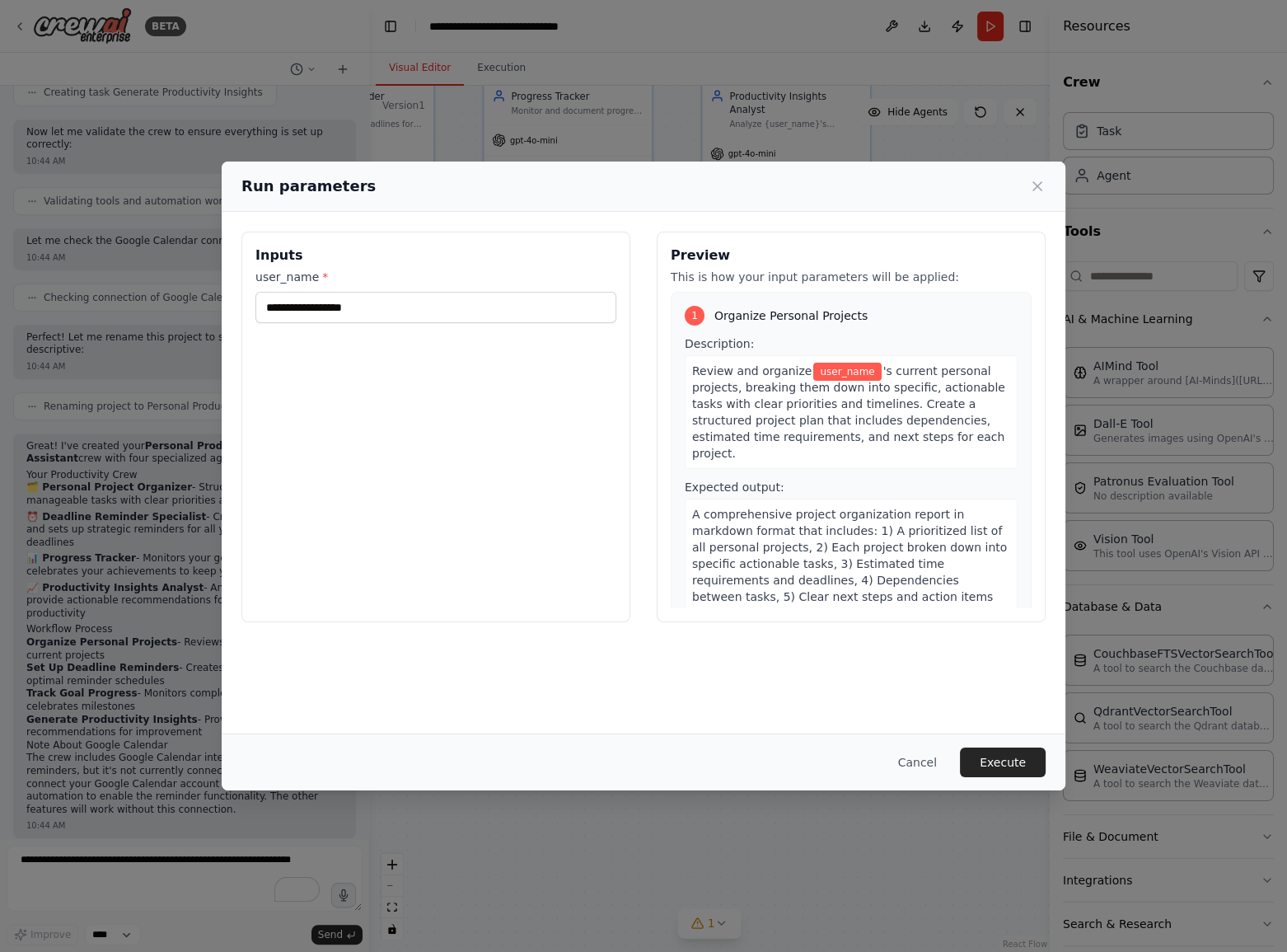 This screenshot has width=1287, height=952. I want to click on button: Cancel, so click(917, 762).